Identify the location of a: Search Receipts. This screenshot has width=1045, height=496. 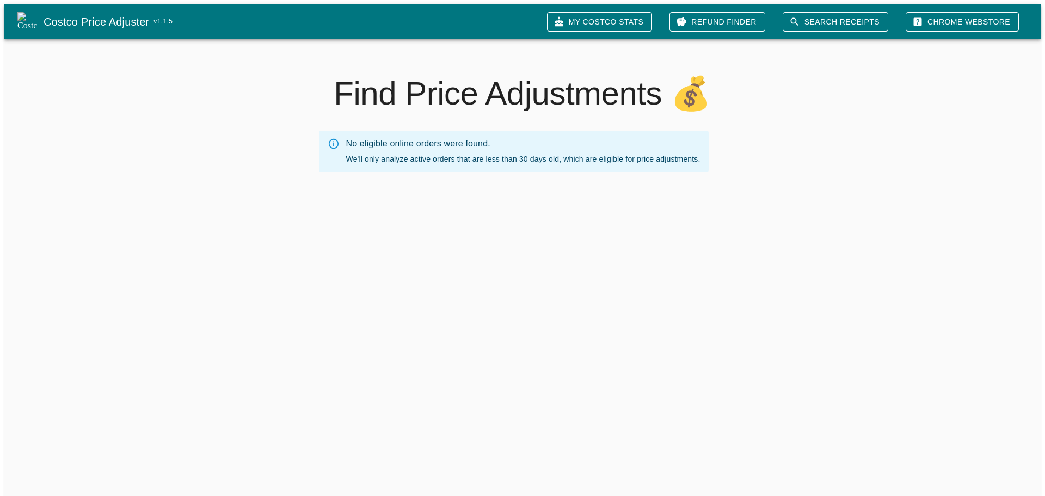
(835, 22).